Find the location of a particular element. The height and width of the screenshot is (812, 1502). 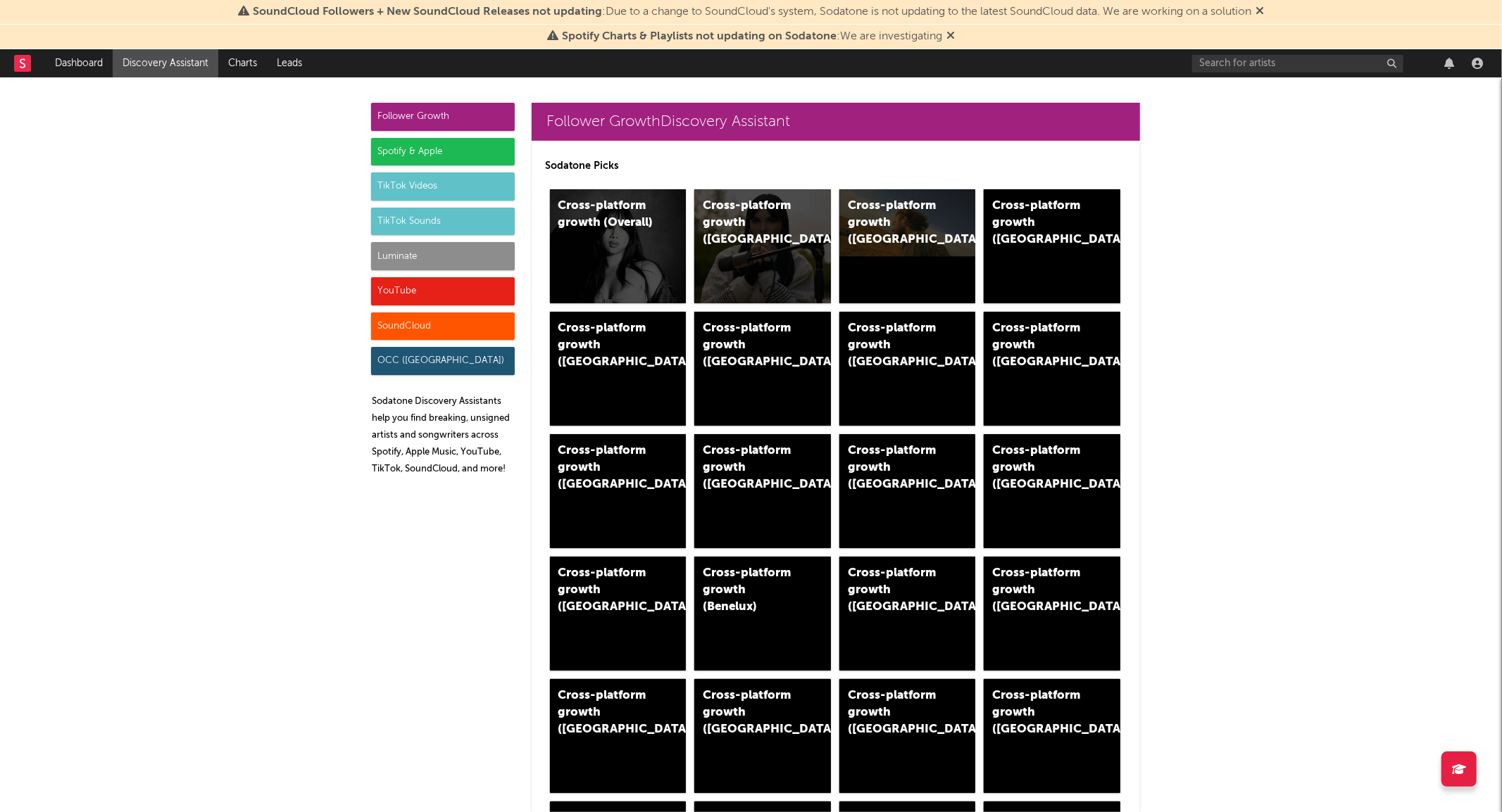

div: Cross-platform growth (Benelux) is located at coordinates (751, 590).